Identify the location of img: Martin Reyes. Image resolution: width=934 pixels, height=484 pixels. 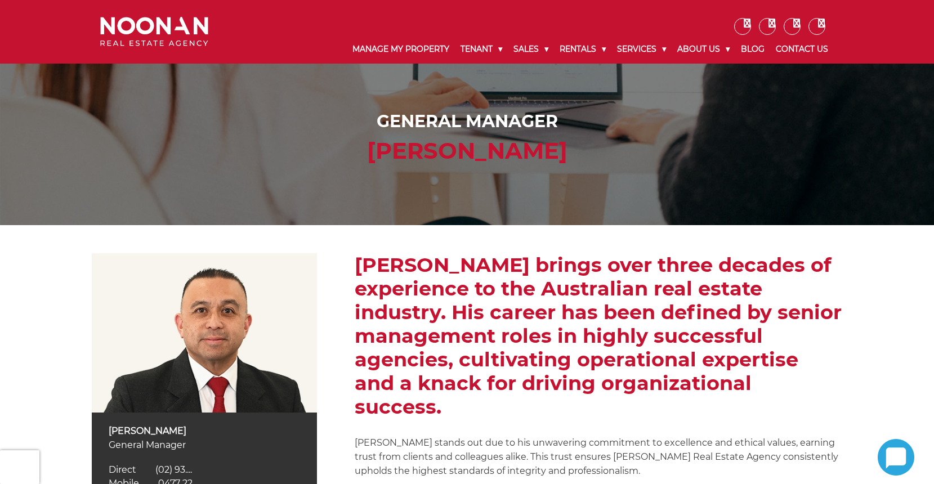
(204, 333).